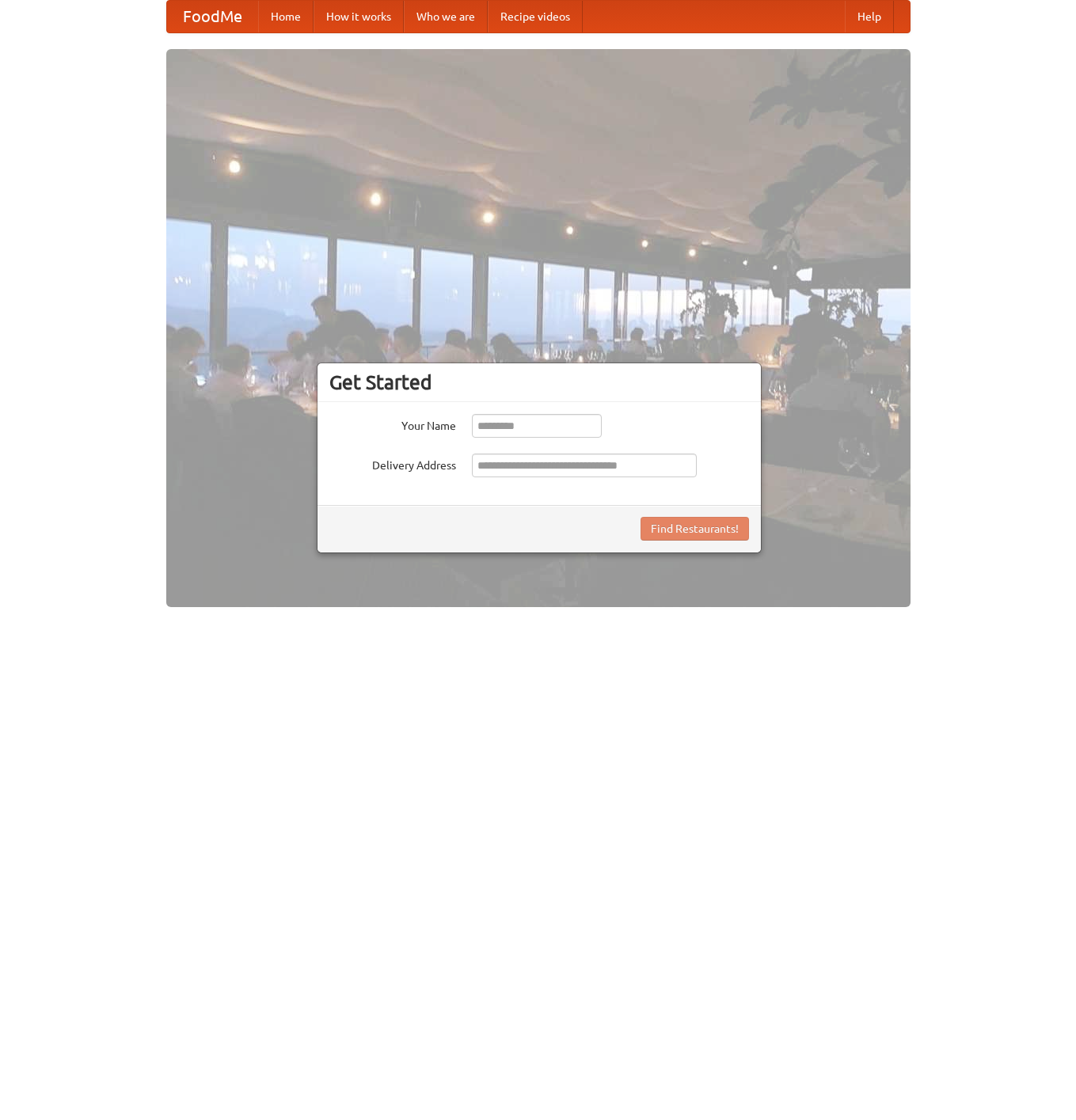 This screenshot has height=1120, width=1076. What do you see at coordinates (535, 17) in the screenshot?
I see `a: Recipe videos` at bounding box center [535, 17].